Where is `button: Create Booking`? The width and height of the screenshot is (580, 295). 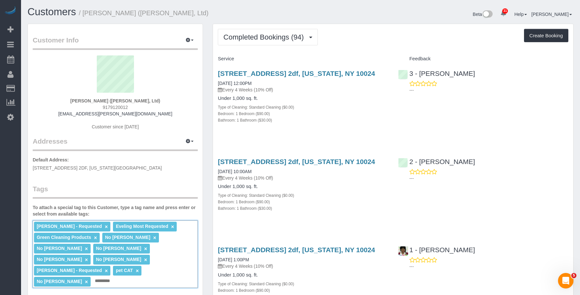 button: Create Booking is located at coordinates (546, 36).